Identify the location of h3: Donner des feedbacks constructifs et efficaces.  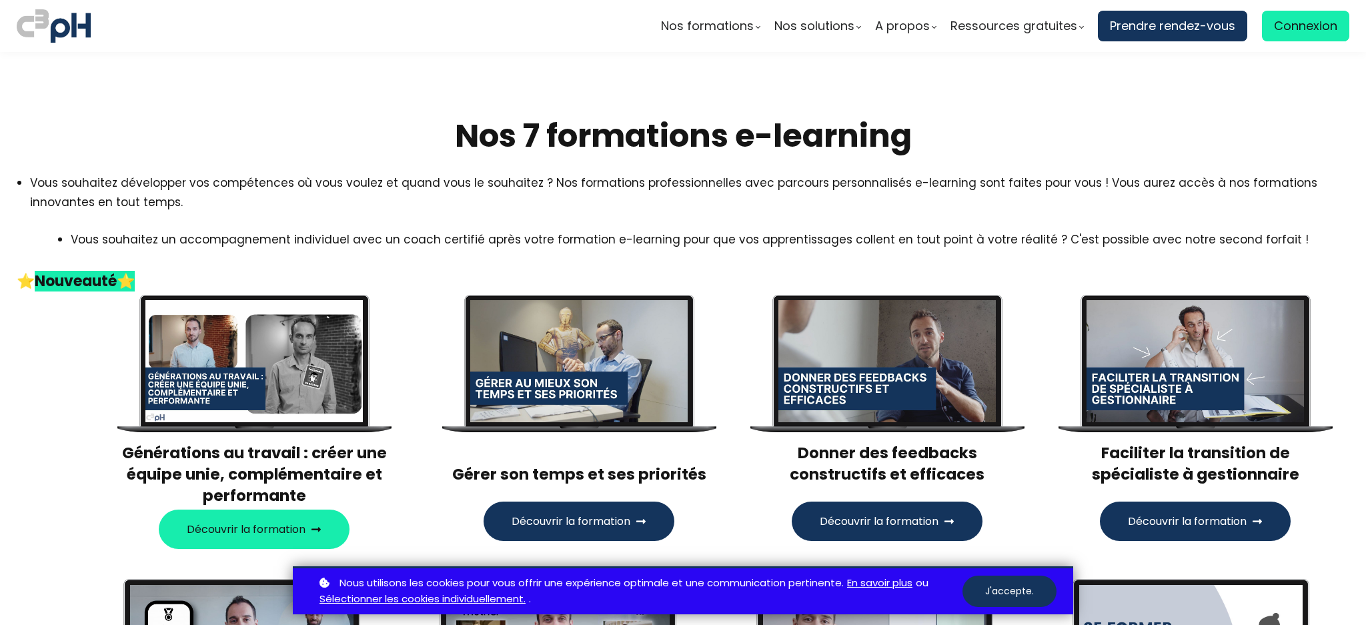
(887, 463).